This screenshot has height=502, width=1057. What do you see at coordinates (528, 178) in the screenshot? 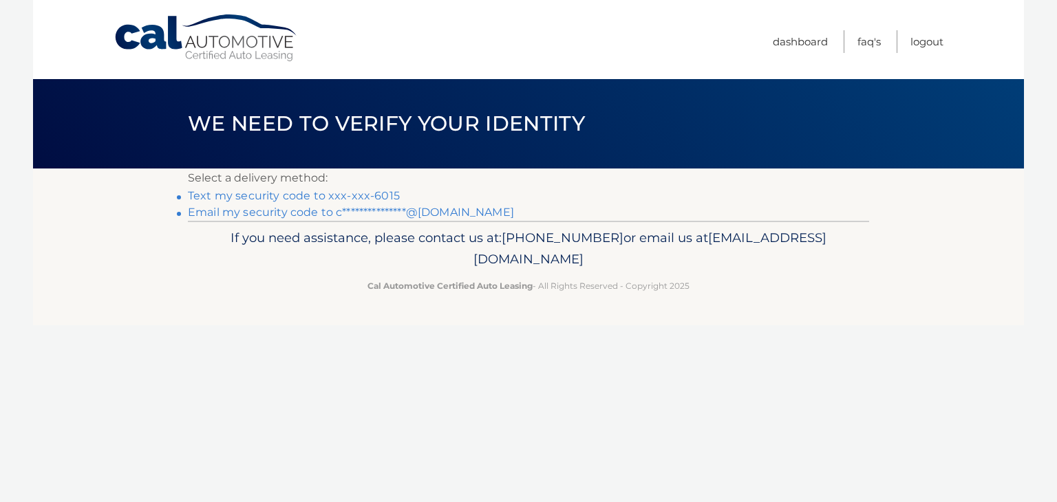
I see `p: Select a delivery method:` at bounding box center [528, 178].